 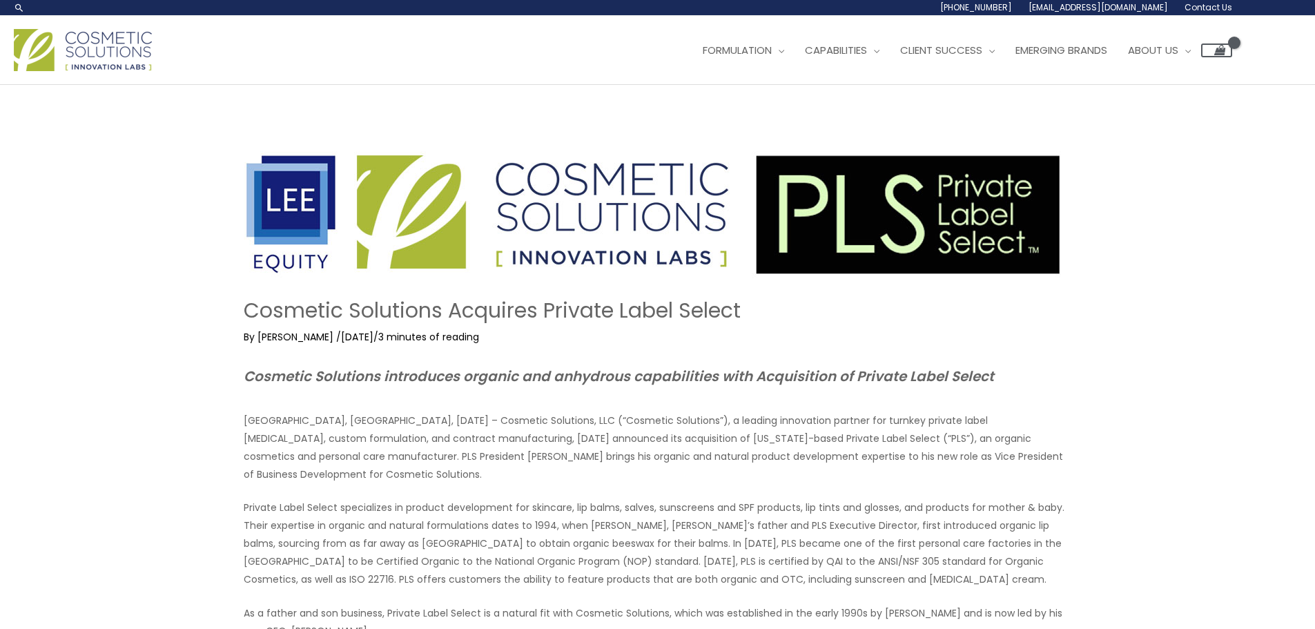 I want to click on img: pls acquisition image, so click(x=654, y=215).